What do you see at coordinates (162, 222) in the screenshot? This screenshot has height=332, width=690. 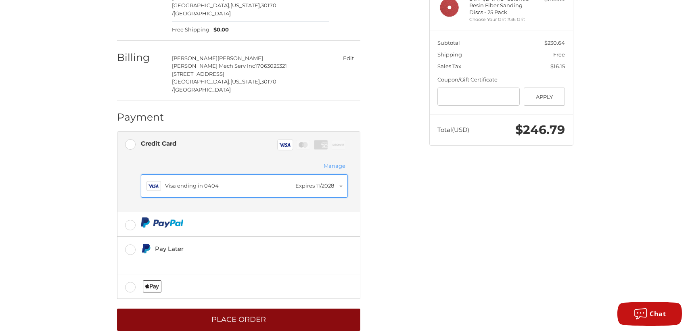 I see `img: PayPal icon` at bounding box center [162, 222].